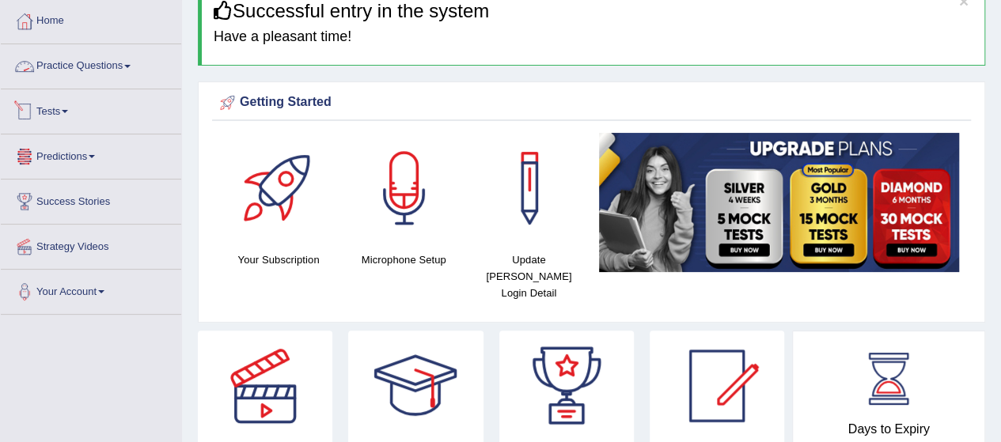 This screenshot has width=1001, height=442. Describe the element at coordinates (889, 430) in the screenshot. I see `h4: Days to Expiry` at that location.